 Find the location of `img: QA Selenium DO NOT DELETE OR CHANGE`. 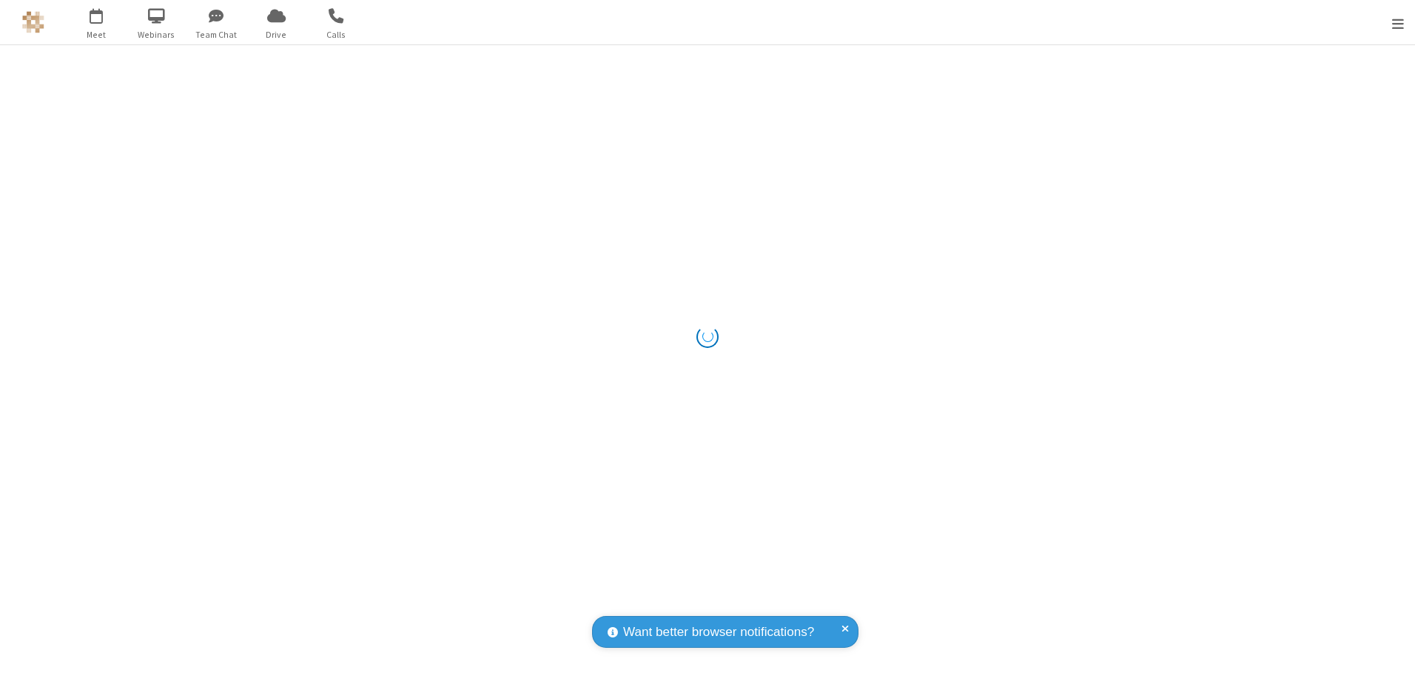

img: QA Selenium DO NOT DELETE OR CHANGE is located at coordinates (33, 22).